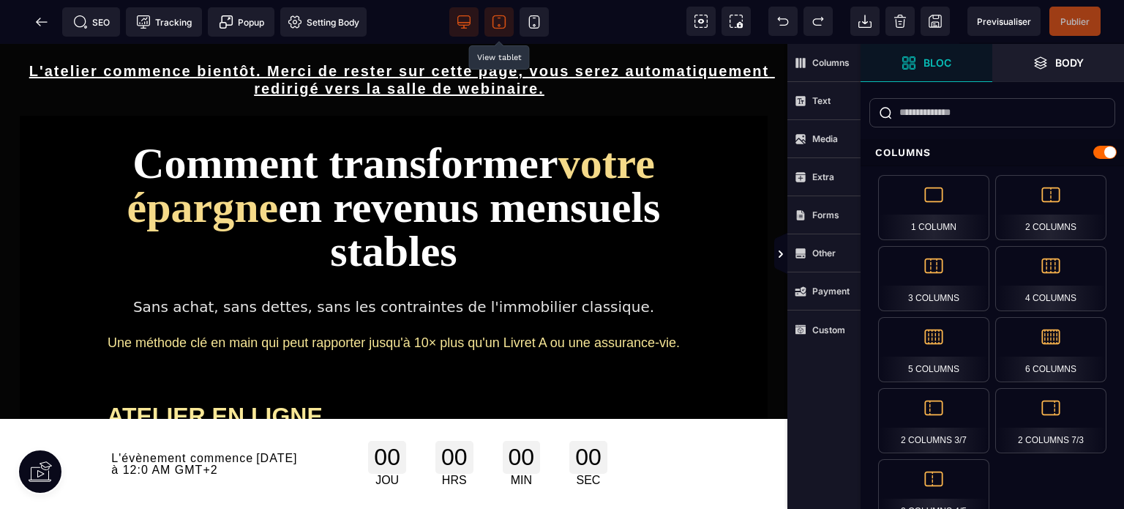  I want to click on span: Screenshot, so click(736, 21).